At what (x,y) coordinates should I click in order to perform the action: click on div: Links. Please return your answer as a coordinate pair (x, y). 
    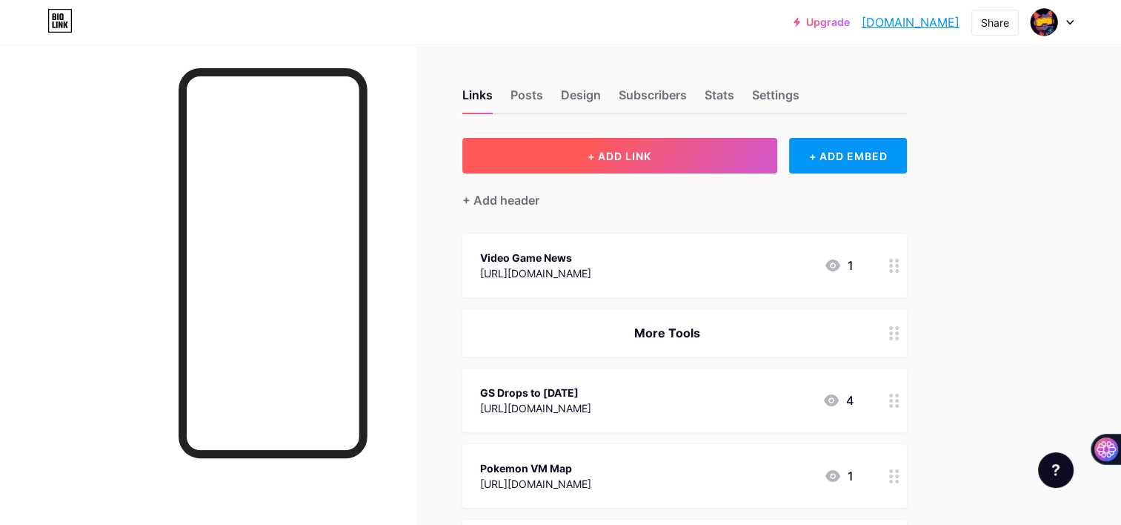
    Looking at the image, I should click on (477, 99).